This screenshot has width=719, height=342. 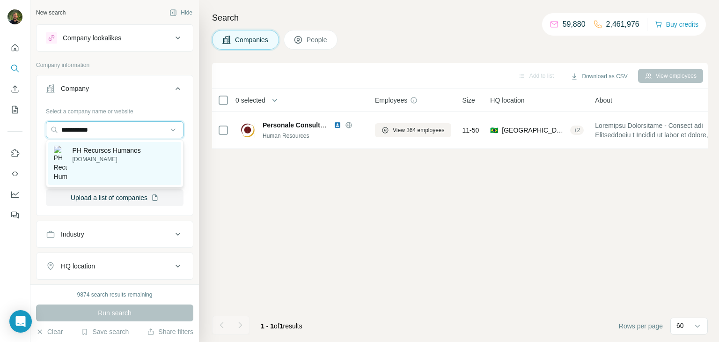 What do you see at coordinates (49, 331) in the screenshot?
I see `button: Clear` at bounding box center [49, 331].